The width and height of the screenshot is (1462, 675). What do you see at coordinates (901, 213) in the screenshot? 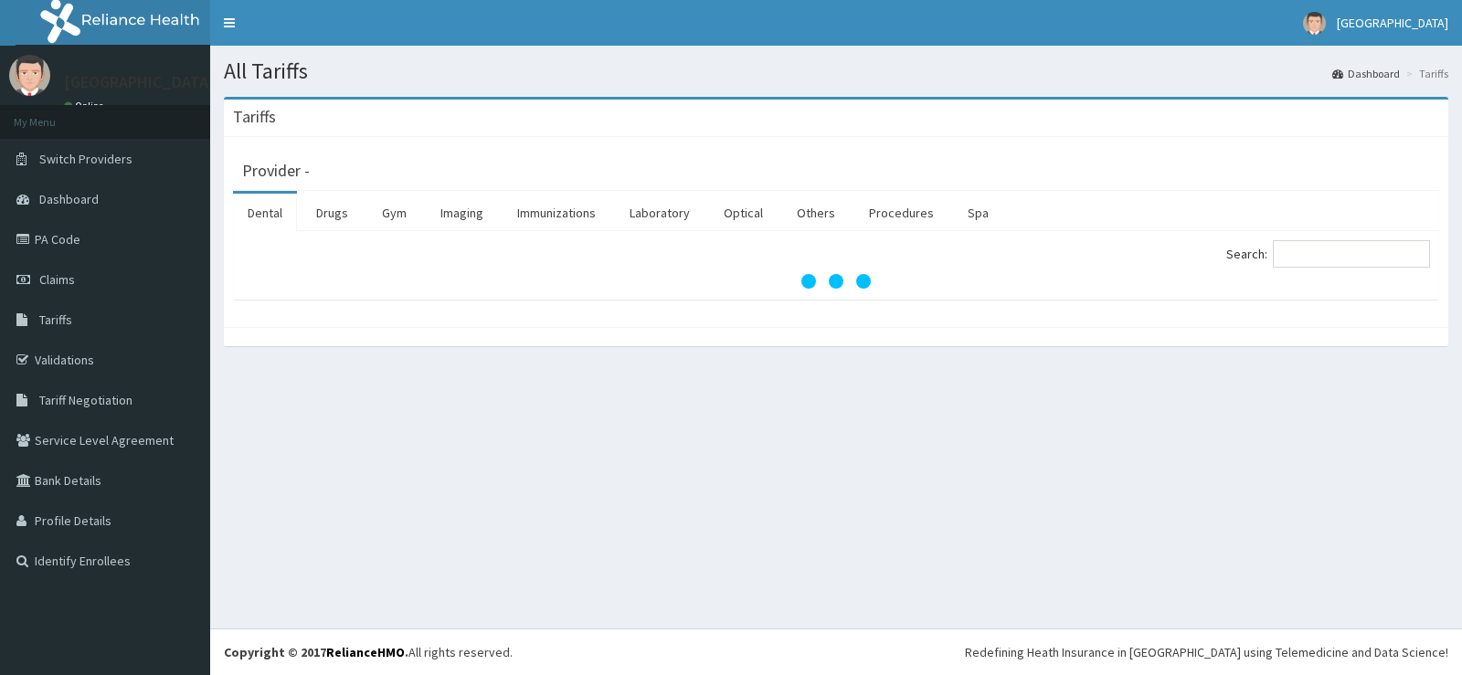
I see `a: Procedures` at bounding box center [901, 213].